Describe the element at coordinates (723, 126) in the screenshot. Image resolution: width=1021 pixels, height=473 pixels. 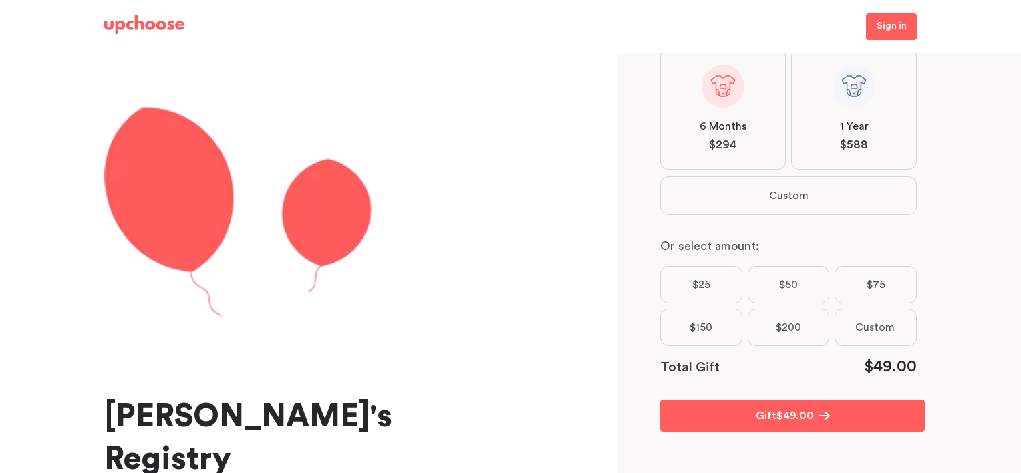
I see `span: 6 Months` at that location.